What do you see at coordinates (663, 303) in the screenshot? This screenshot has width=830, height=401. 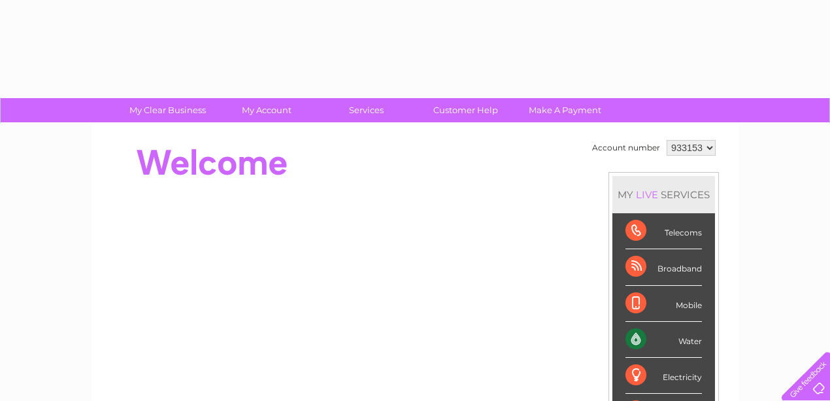 I see `div: Mobile` at bounding box center [663, 303].